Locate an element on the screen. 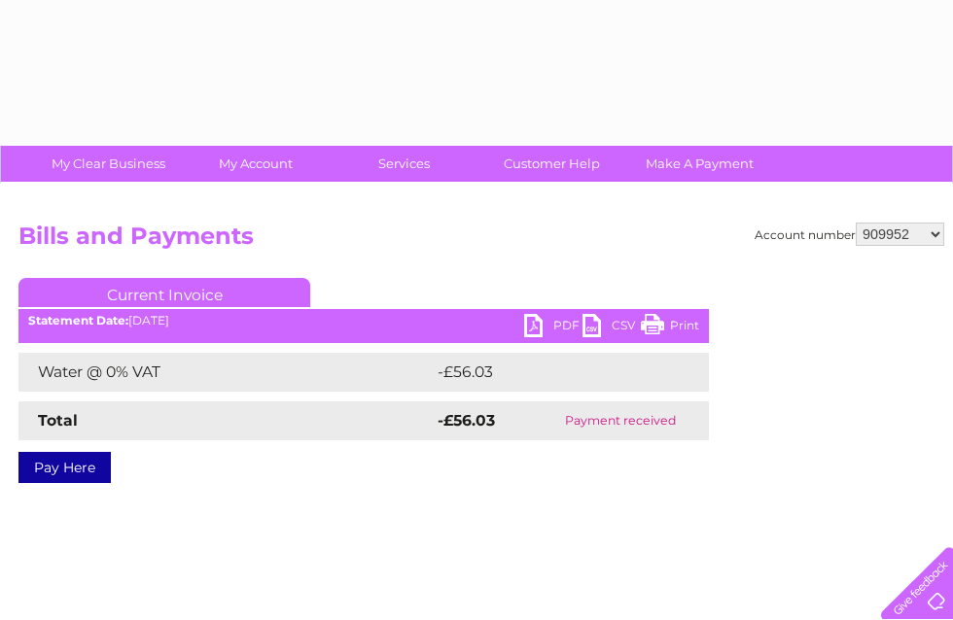 The height and width of the screenshot is (620, 953). a: My Clear Business is located at coordinates (108, 163).